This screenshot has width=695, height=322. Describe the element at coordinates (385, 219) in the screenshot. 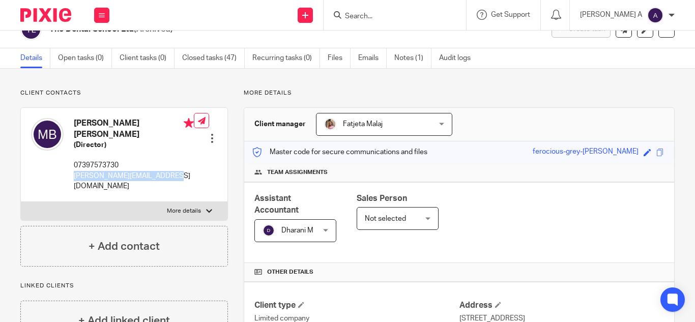

I see `span: Not selected` at that location.